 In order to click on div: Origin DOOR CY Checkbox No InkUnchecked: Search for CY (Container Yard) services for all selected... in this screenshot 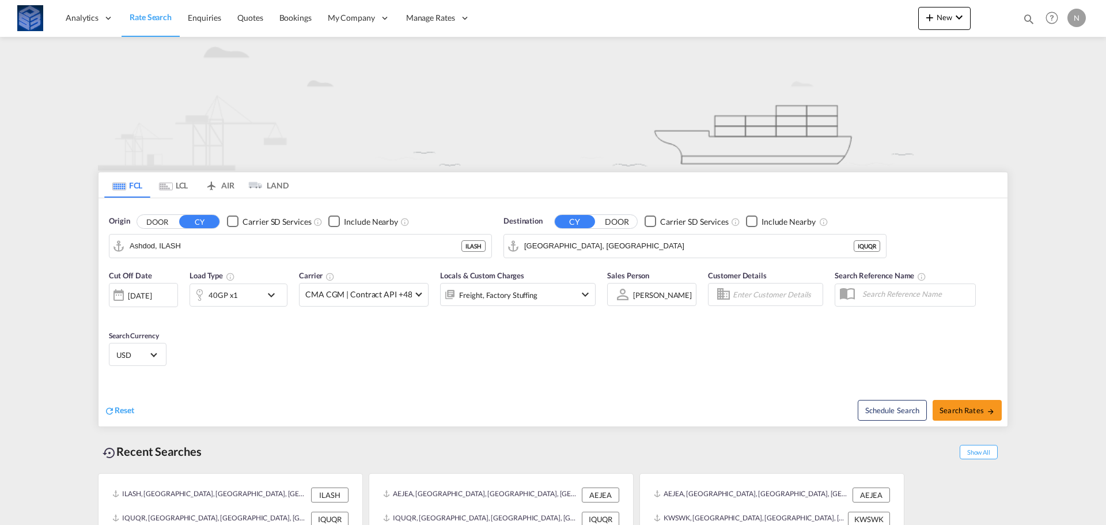, I will do `click(553, 312)`.